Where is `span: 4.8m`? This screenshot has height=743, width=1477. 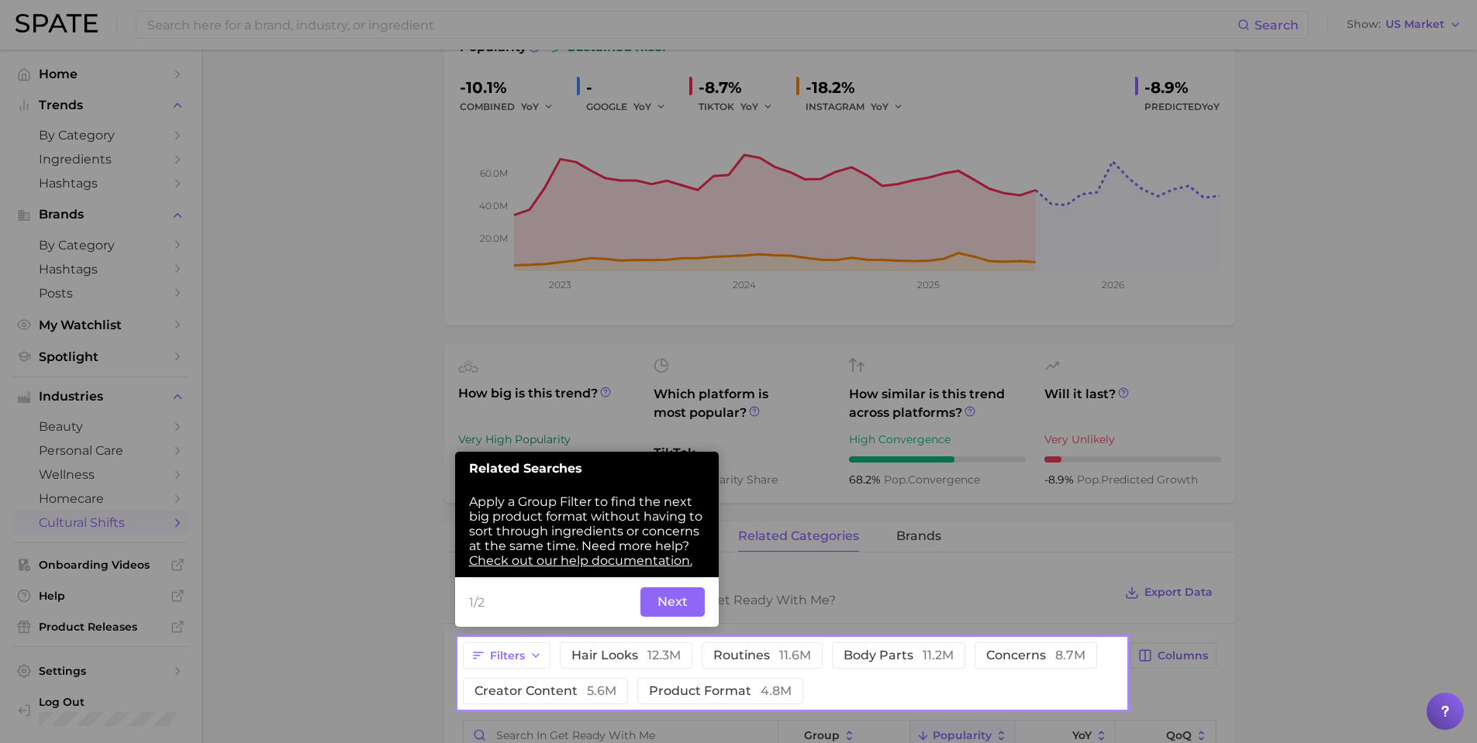 span: 4.8m is located at coordinates (776, 691).